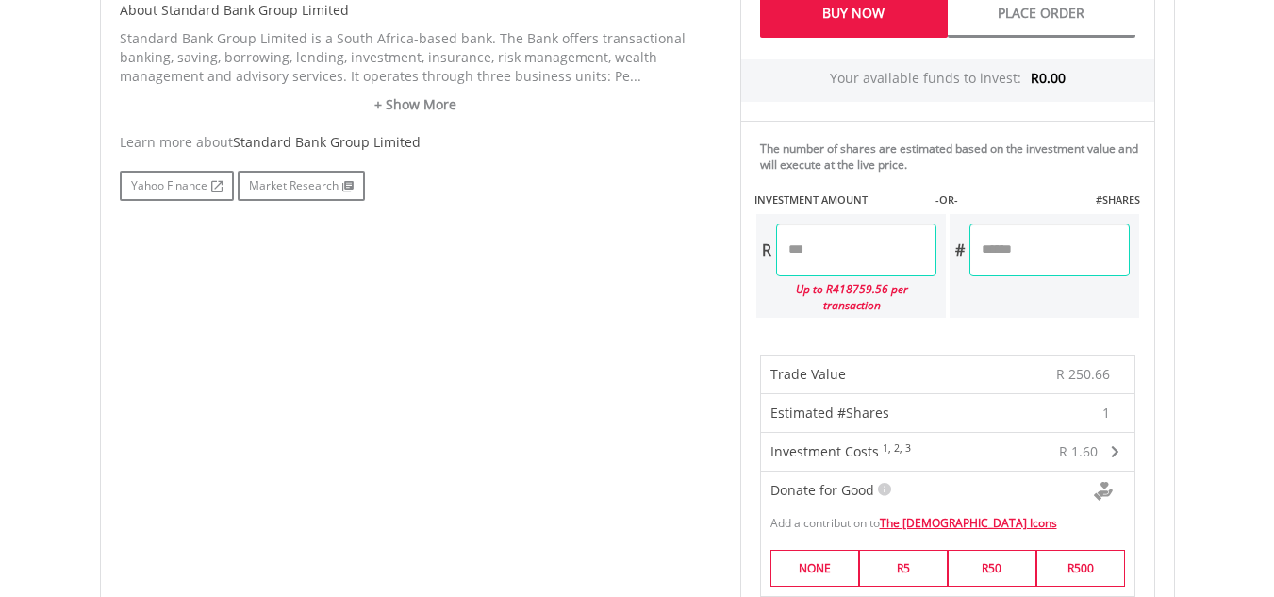 This screenshot has height=597, width=1274. I want to click on label: INVESTMENT AMOUNT, so click(811, 200).